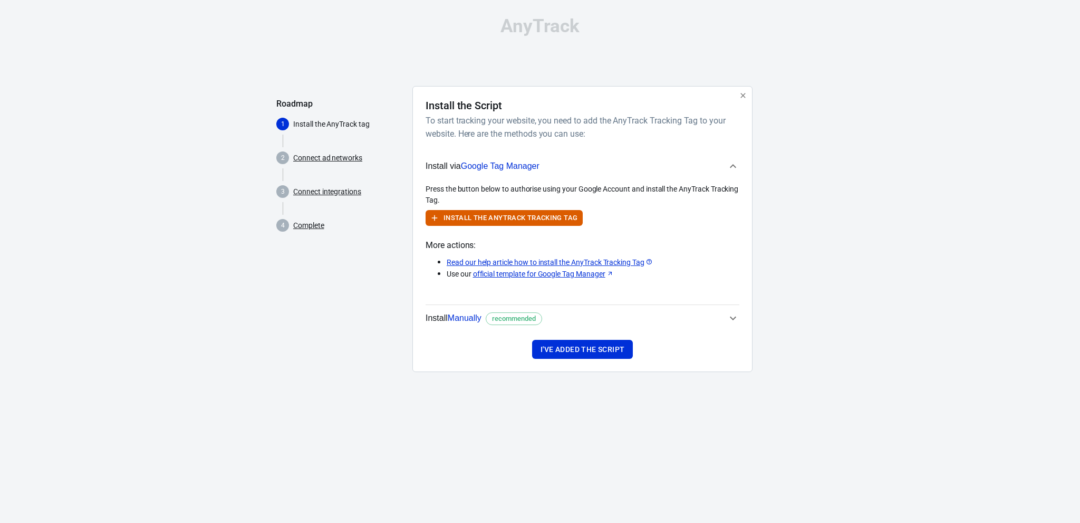 Image resolution: width=1080 pixels, height=523 pixels. I want to click on text: 1, so click(283, 124).